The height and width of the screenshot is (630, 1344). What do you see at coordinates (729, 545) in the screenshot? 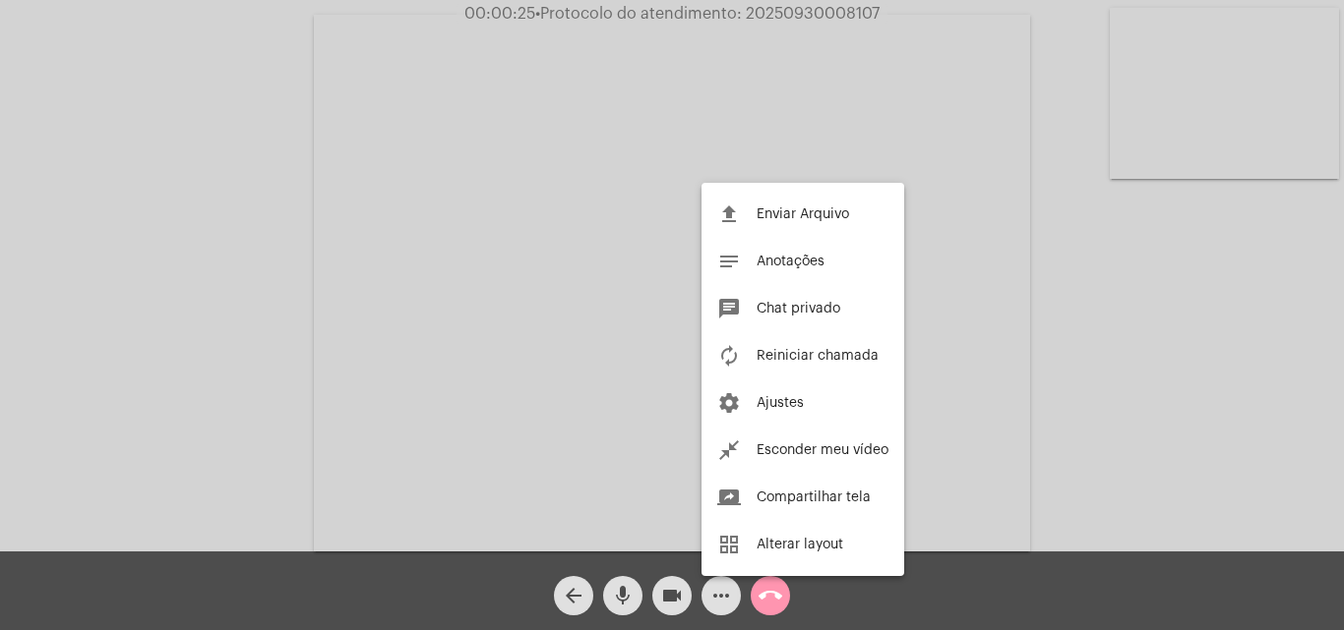
I see `mat-icon: grid_view` at bounding box center [729, 545].